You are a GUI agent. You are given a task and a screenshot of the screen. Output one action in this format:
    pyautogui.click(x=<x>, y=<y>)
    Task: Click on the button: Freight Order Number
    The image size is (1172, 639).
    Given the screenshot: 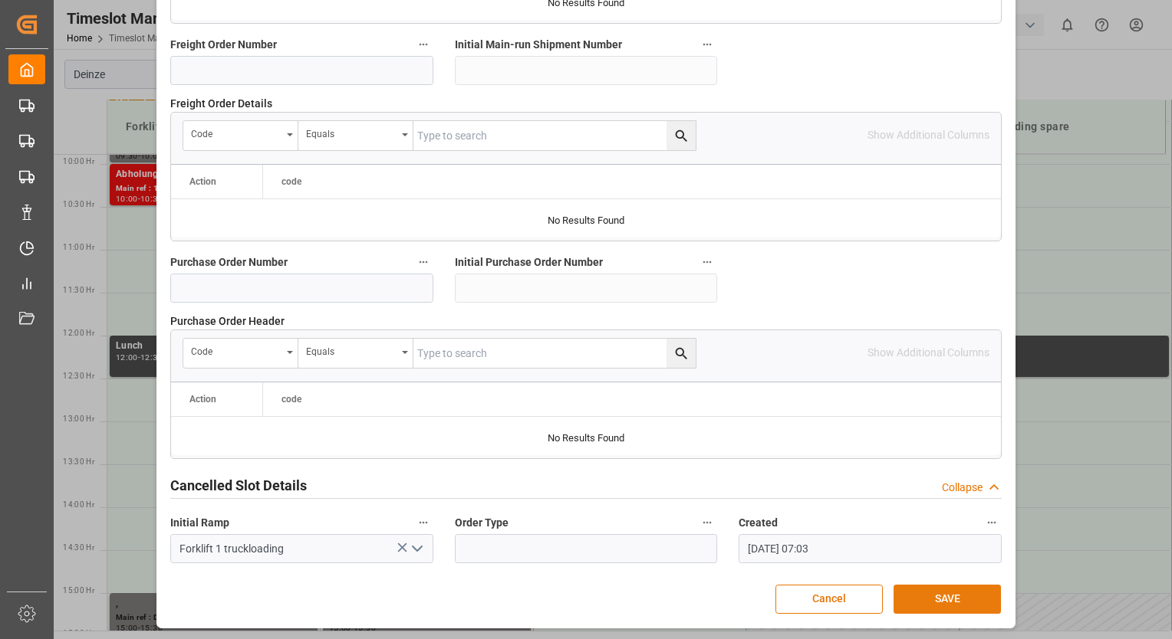 What is the action you would take?
    pyautogui.click(x=423, y=44)
    